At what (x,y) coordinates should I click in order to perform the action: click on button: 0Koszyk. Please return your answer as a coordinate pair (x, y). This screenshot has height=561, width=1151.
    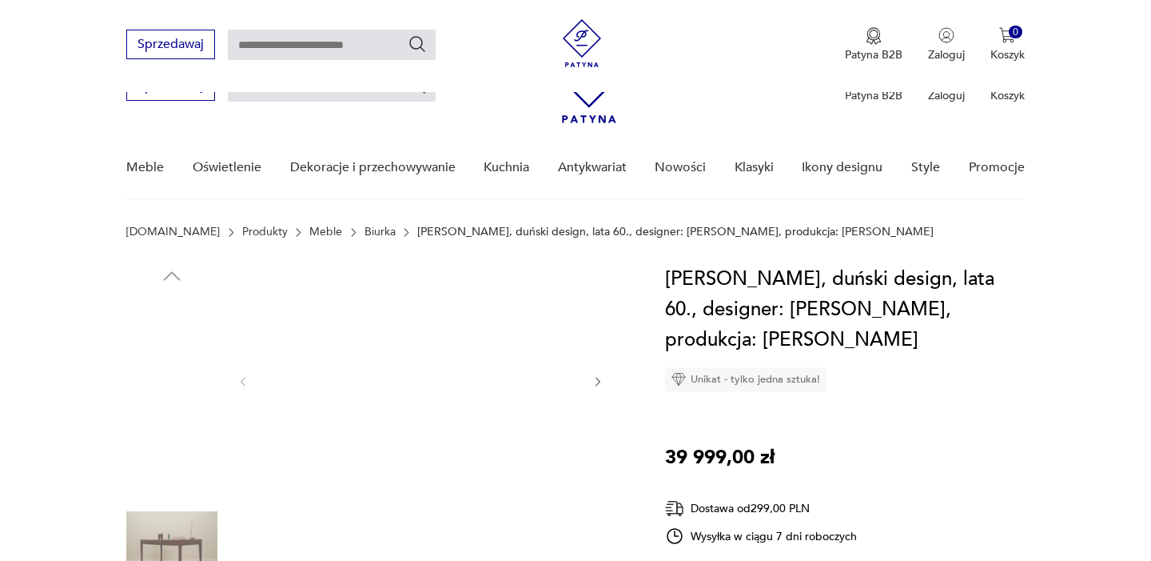
    Looking at the image, I should click on (1007, 45).